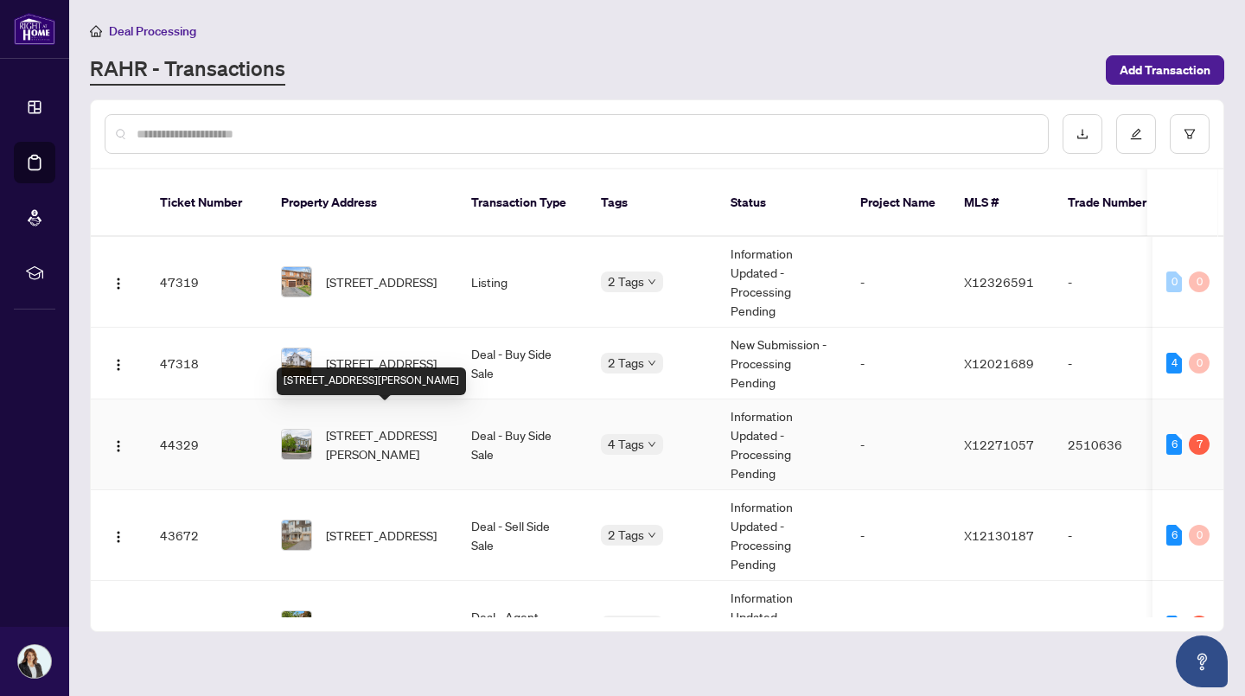  I want to click on span: home, so click(96, 31).